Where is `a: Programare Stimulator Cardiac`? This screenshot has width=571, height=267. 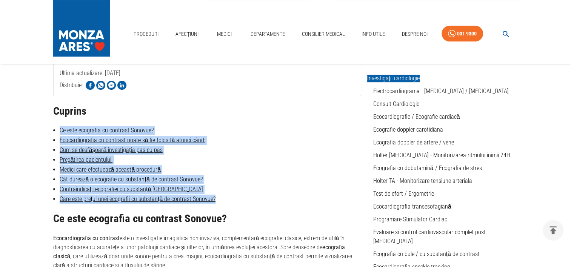 a: Programare Stimulator Cardiac is located at coordinates (410, 219).